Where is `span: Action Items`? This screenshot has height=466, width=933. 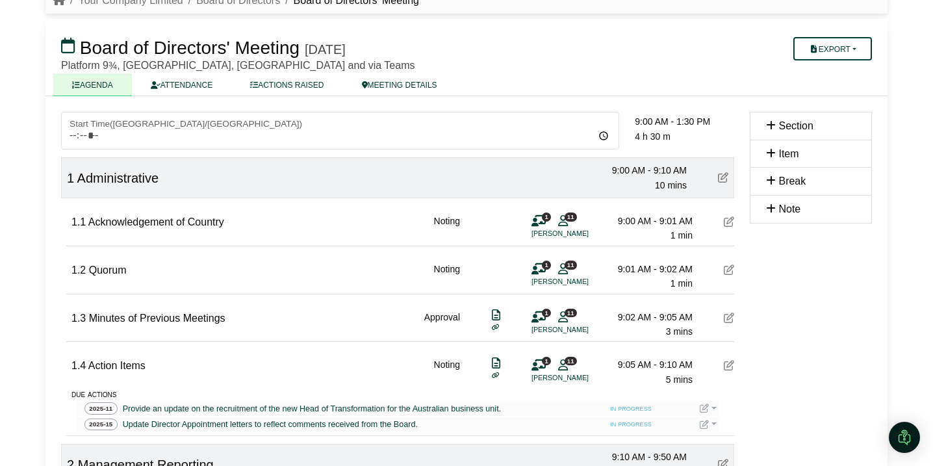 span: Action Items is located at coordinates (117, 365).